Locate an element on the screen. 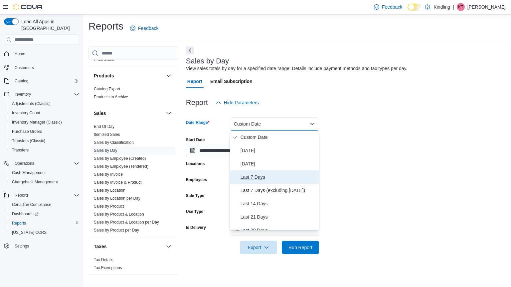  p: Kindling is located at coordinates (442, 7).